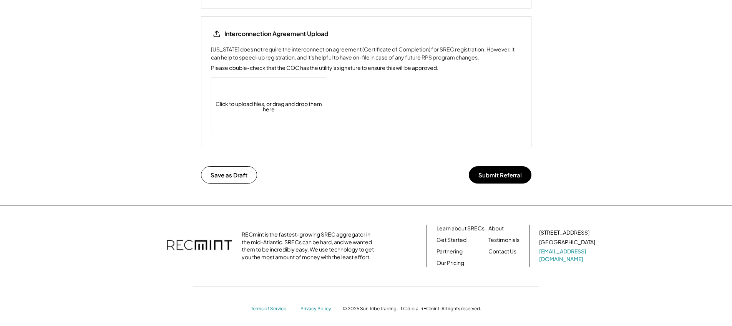 Image resolution: width=732 pixels, height=326 pixels. What do you see at coordinates (412, 309) in the screenshot?
I see `div: © 2025 Sun Tribe Trading, LLC d.b.a. RECmint. All rights reserved.` at bounding box center [412, 309].